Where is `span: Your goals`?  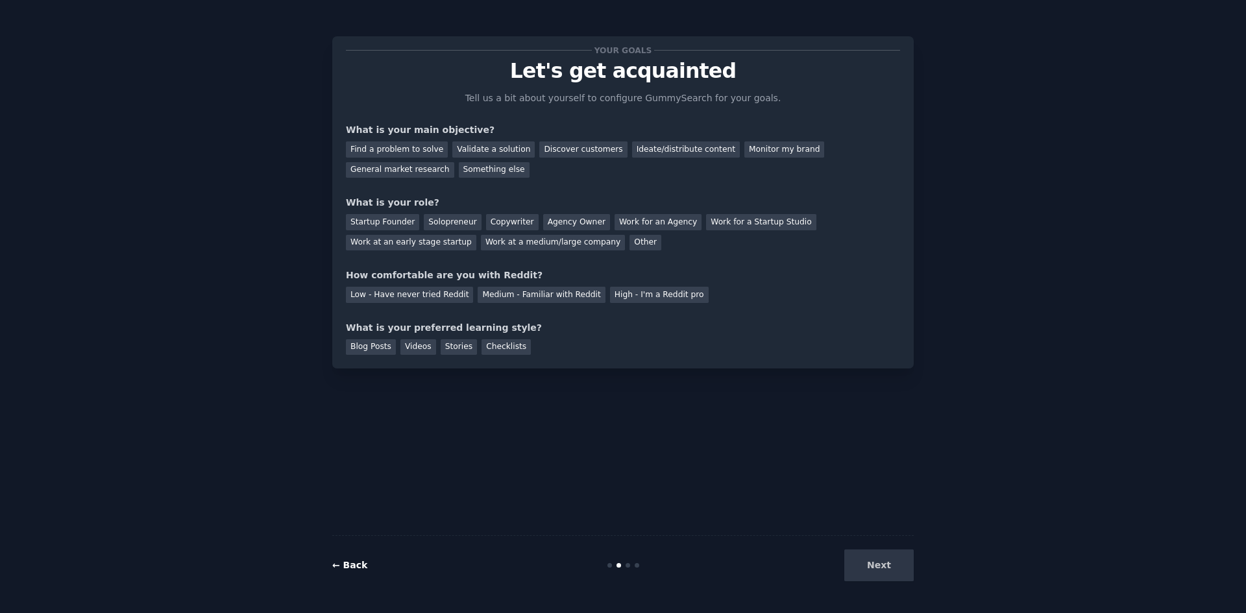 span: Your goals is located at coordinates (623, 50).